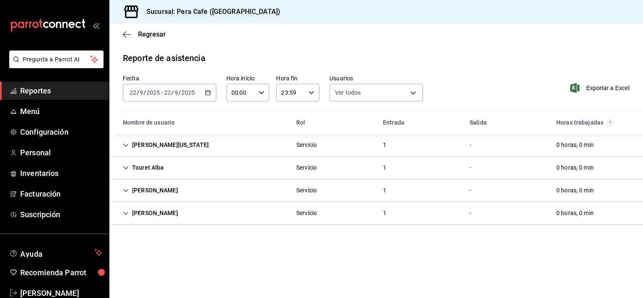 This screenshot has width=643, height=298. Describe the element at coordinates (376, 122) in the screenshot. I see `div: Head` at that location.